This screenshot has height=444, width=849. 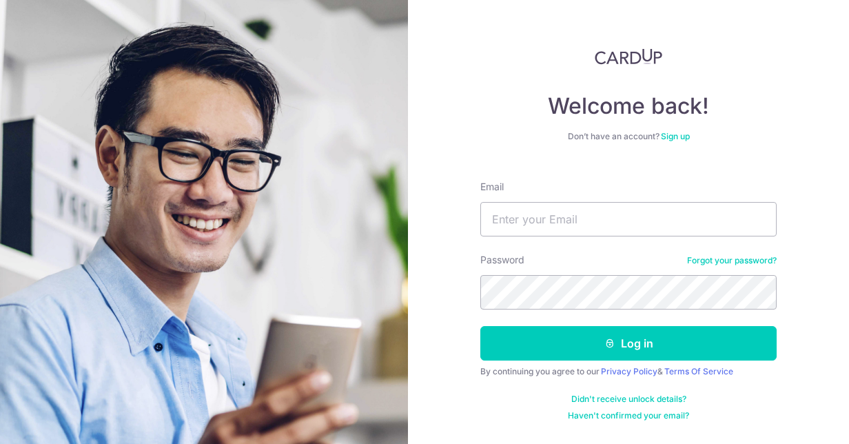 I want to click on div: By continuing you agree to our &, so click(x=629, y=372).